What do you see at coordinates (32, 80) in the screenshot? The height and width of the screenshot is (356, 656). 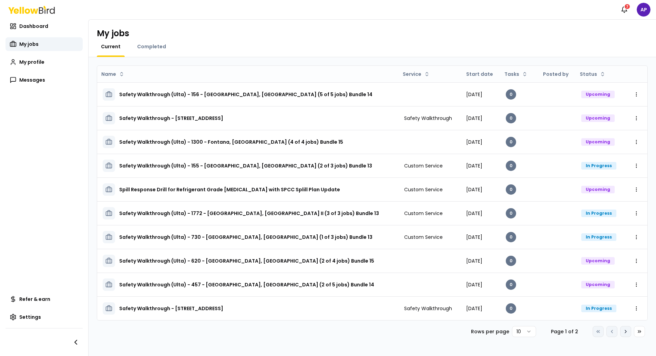 I see `span: Messages` at bounding box center [32, 80].